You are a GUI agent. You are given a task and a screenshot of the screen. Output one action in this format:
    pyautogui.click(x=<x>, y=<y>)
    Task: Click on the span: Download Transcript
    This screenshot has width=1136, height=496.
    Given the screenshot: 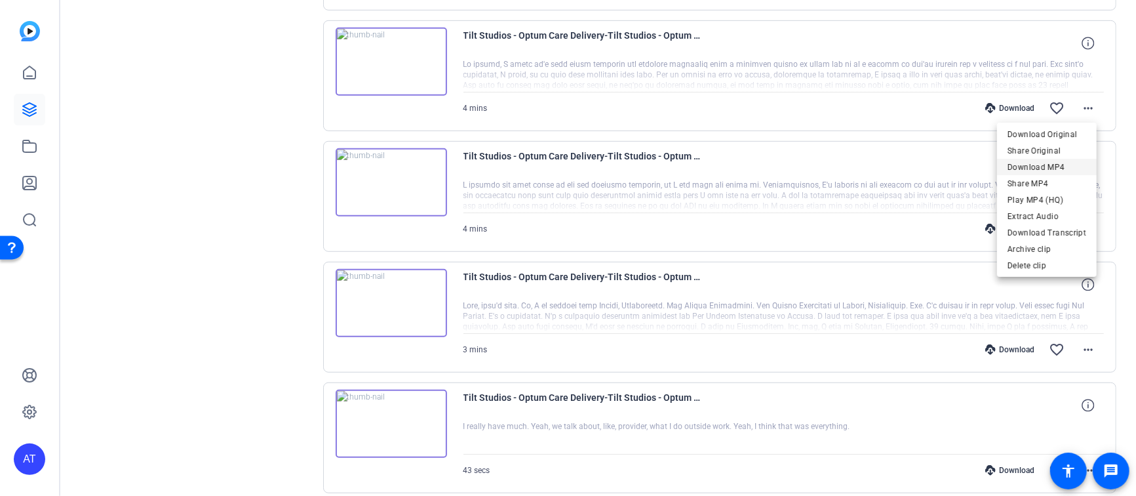 What is the action you would take?
    pyautogui.click(x=1047, y=233)
    